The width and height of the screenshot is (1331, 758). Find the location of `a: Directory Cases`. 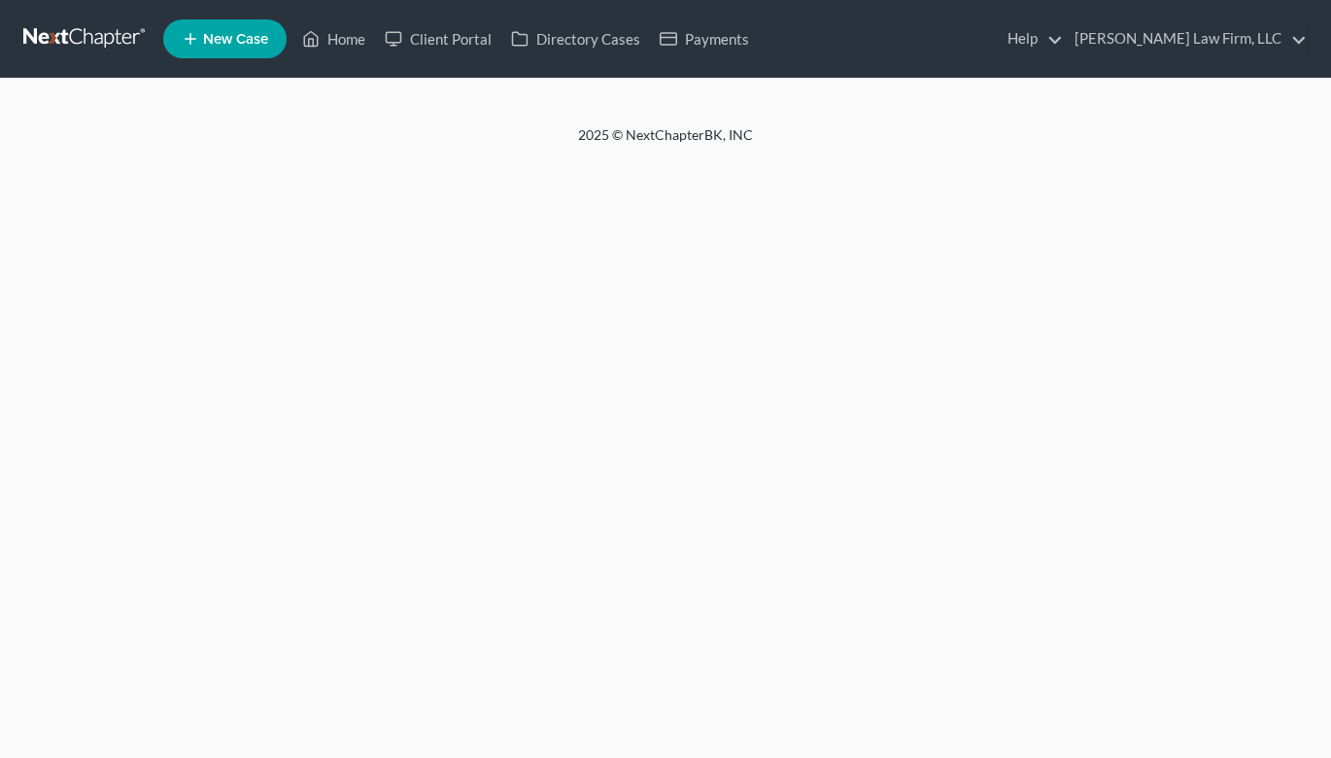

a: Directory Cases is located at coordinates (575, 39).